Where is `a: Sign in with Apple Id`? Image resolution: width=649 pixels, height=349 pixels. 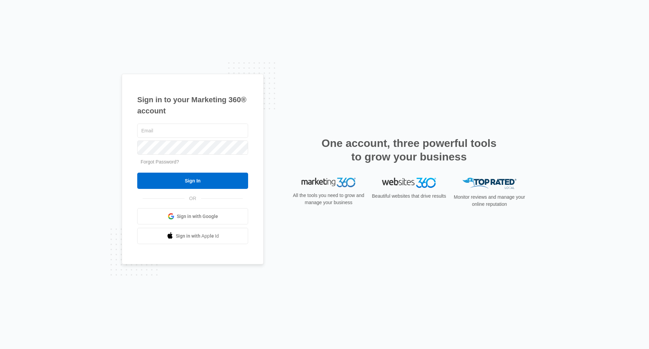 a: Sign in with Apple Id is located at coordinates (193, 236).